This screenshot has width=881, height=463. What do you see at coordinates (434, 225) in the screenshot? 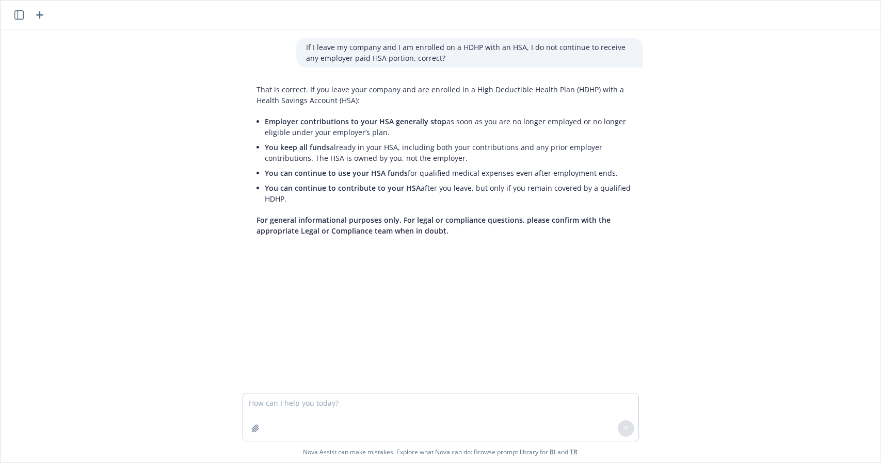
I see `span: For general informational purposes only. For legal or compliance questions, please confirm with t...` at bounding box center [434, 225].